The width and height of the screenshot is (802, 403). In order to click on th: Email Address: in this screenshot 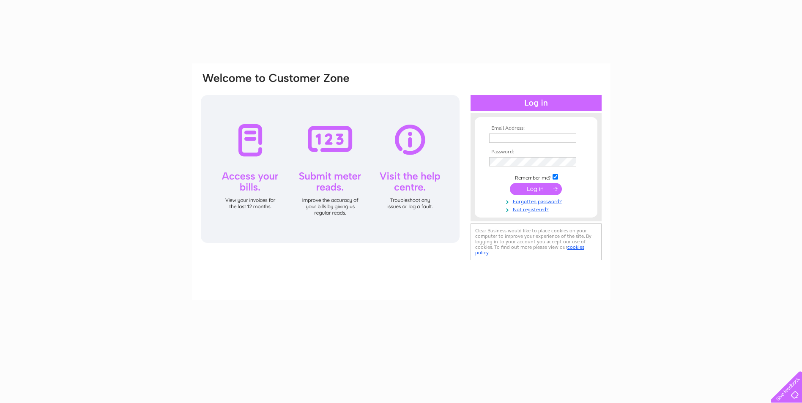, I will do `click(536, 128)`.